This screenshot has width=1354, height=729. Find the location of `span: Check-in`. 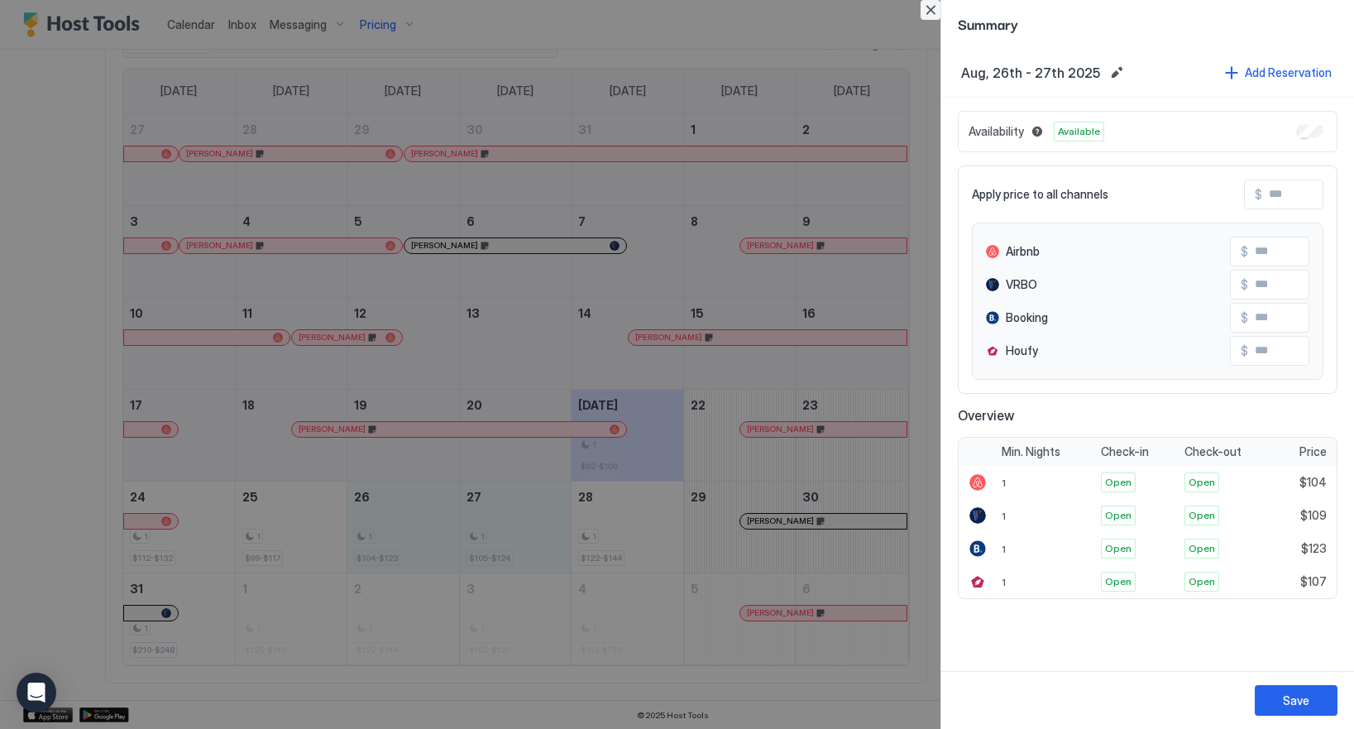

span: Check-in is located at coordinates (1125, 452).